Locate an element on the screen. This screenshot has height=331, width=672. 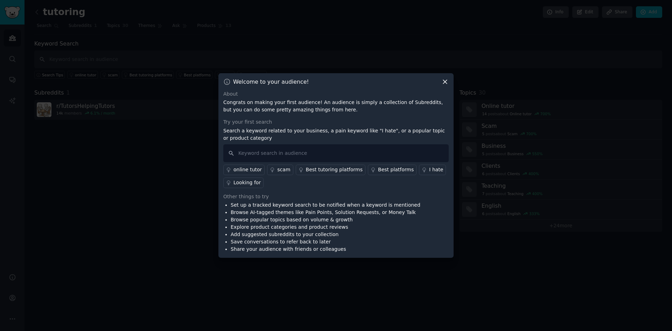
a: Looking for is located at coordinates (243, 183).